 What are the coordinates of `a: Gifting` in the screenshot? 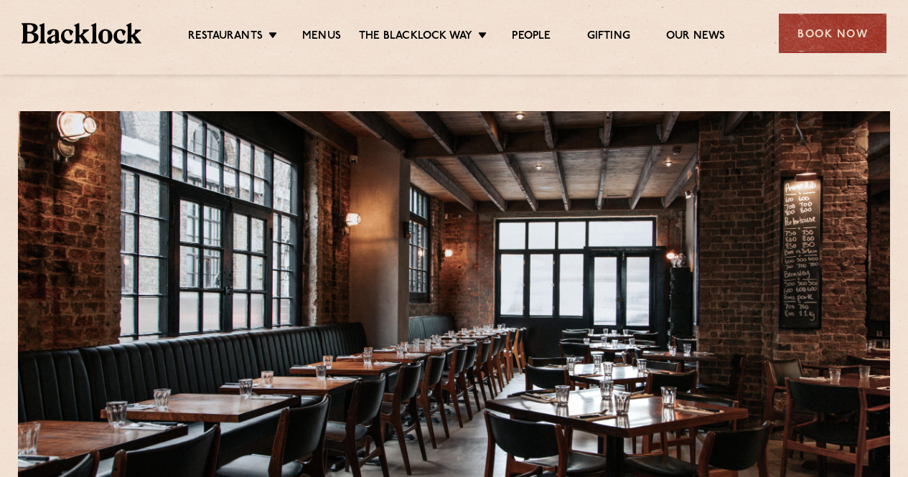 It's located at (609, 37).